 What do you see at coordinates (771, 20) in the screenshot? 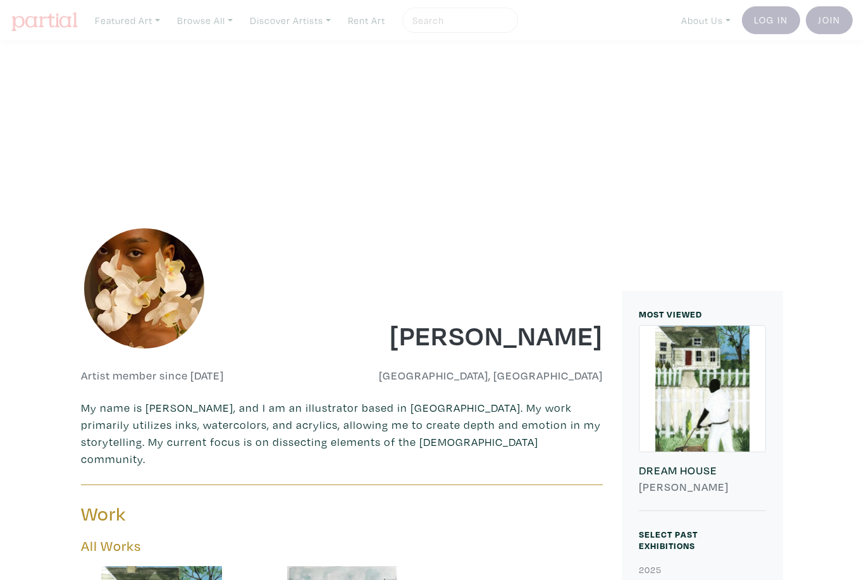
I see `a: Log In` at bounding box center [771, 20].